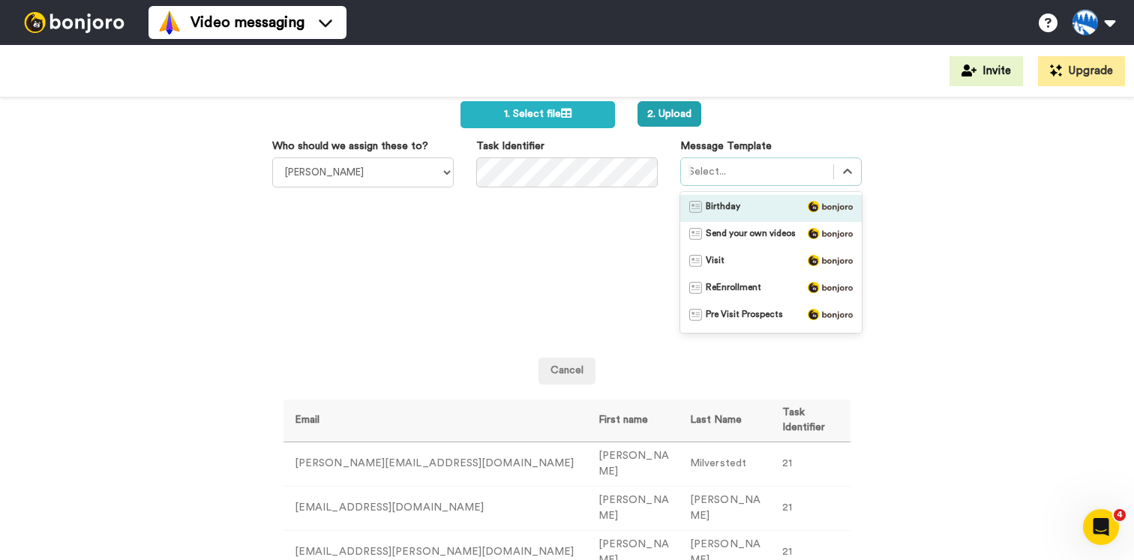  What do you see at coordinates (435, 421) in the screenshot?
I see `th: Email` at bounding box center [435, 421].